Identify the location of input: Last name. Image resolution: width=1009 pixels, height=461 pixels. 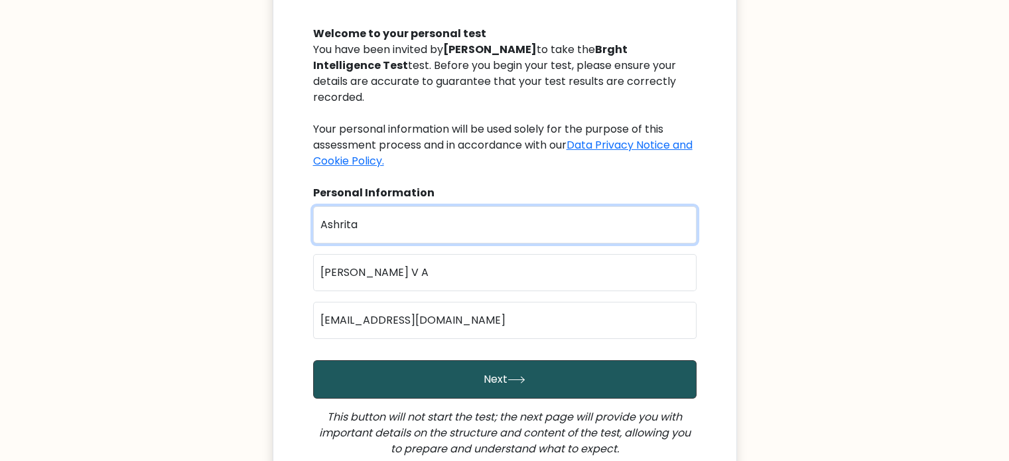
(505, 273).